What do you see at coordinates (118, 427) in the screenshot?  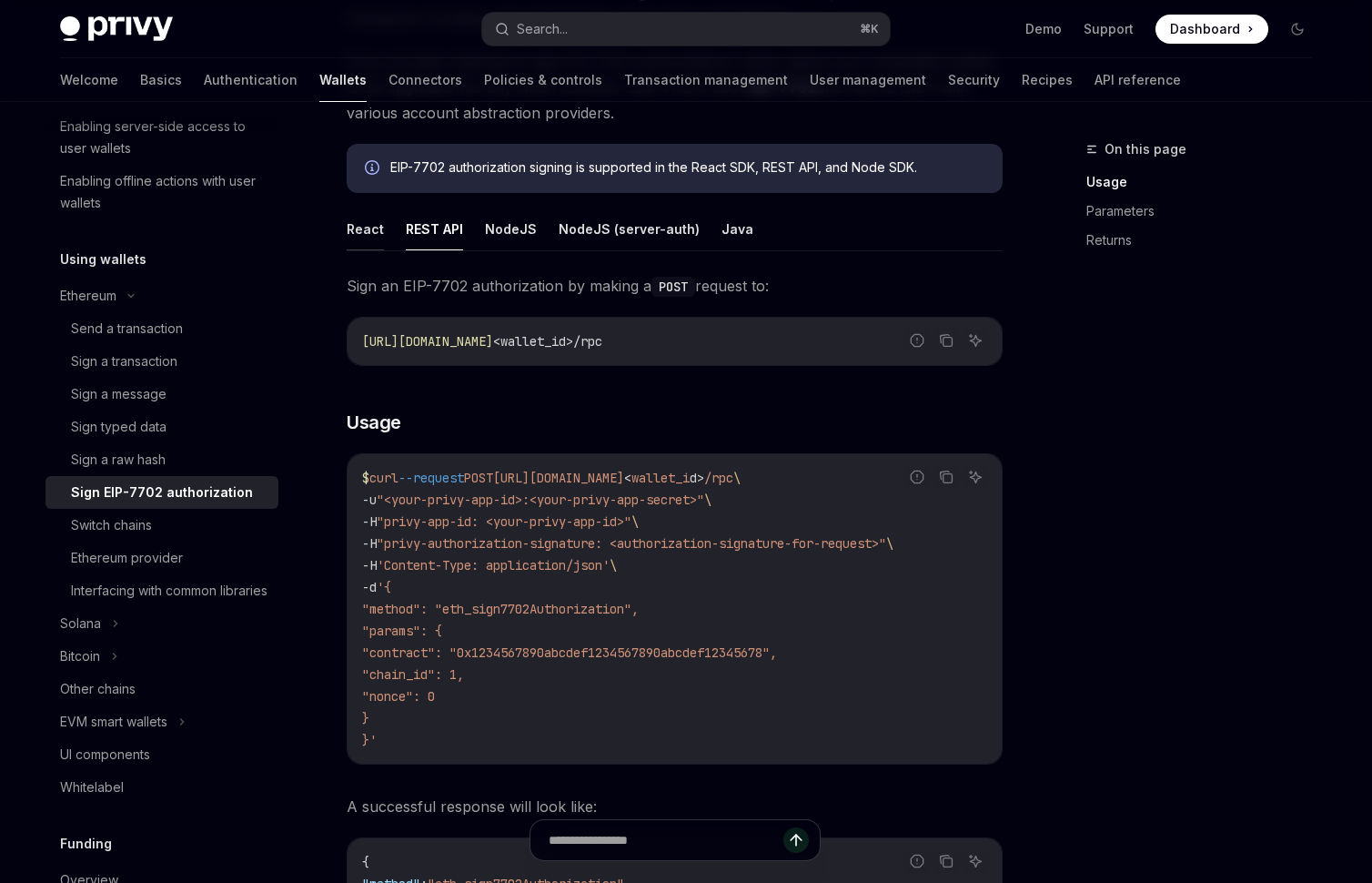 I see `div: Sign typed data` at bounding box center [118, 427].